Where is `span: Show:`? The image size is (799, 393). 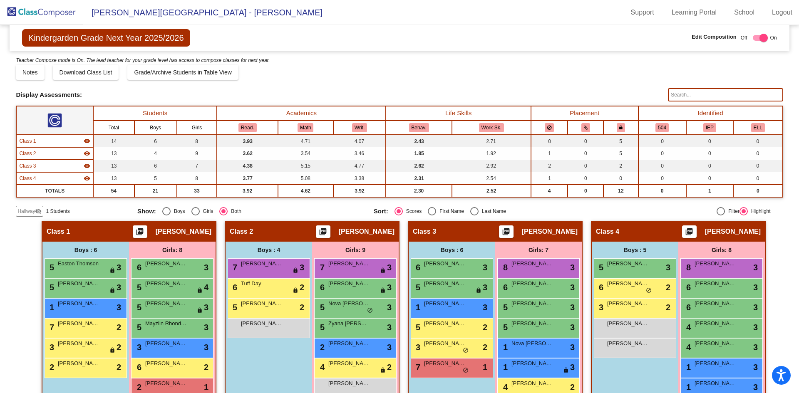 span: Show: is located at coordinates (146, 211).